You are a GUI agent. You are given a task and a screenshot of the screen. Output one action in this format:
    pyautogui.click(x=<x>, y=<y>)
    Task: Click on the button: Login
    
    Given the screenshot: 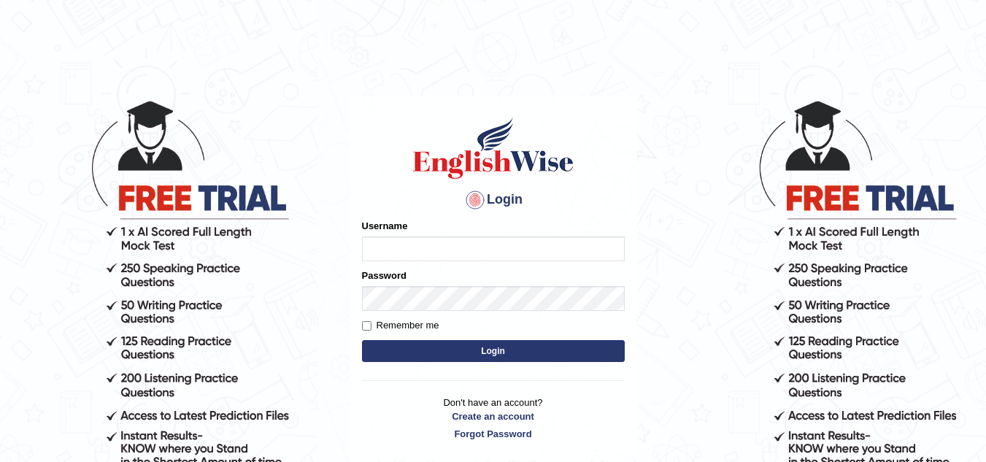 What is the action you would take?
    pyautogui.click(x=493, y=351)
    